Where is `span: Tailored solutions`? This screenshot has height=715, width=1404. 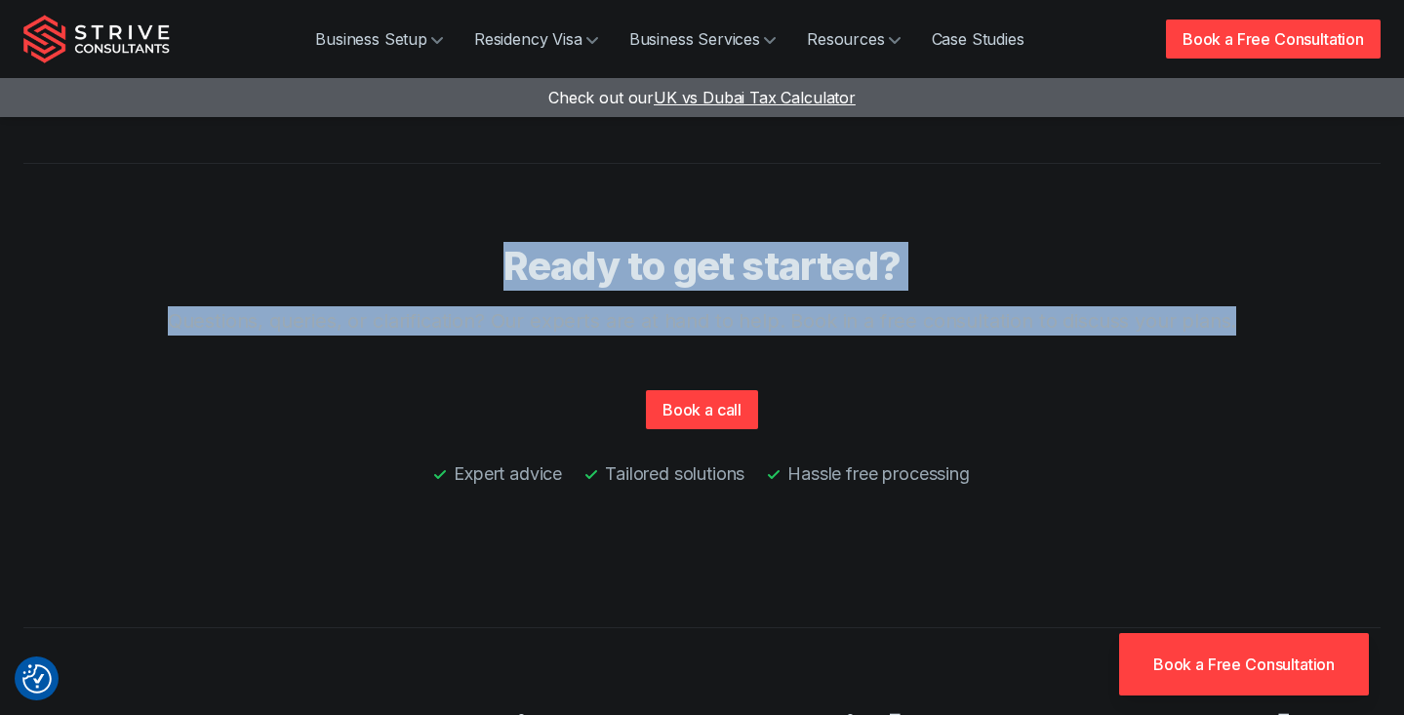 span: Tailored solutions is located at coordinates (674, 473).